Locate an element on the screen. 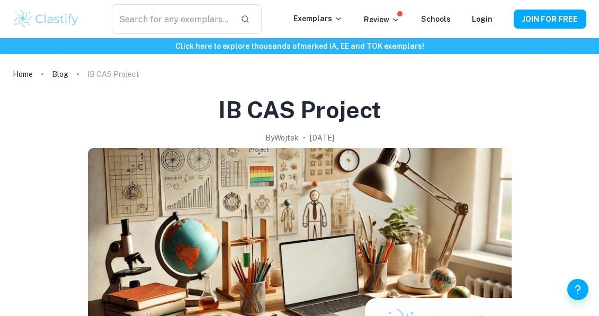 The image size is (599, 316). h6: Click here to explore thousands of marked IA, EE and TOK exemplars ! is located at coordinates (299, 46).